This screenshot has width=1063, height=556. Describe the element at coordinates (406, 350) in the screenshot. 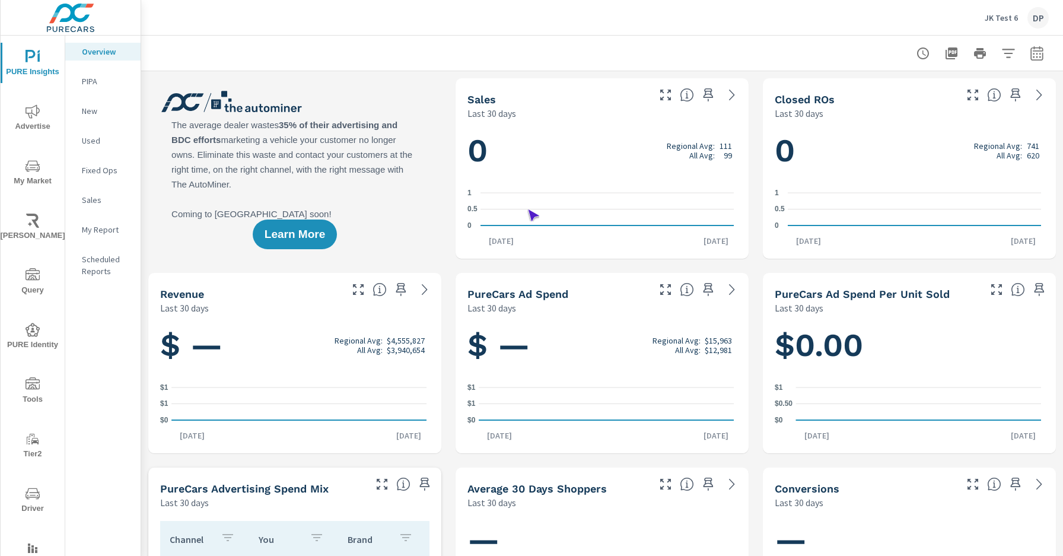

I see `p: $3,940,654` at that location.